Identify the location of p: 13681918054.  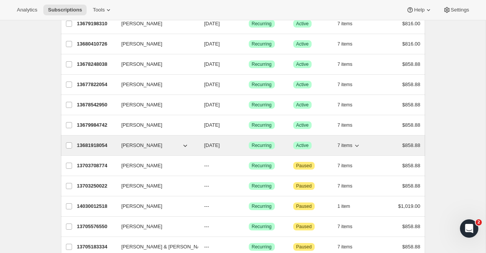
(96, 146).